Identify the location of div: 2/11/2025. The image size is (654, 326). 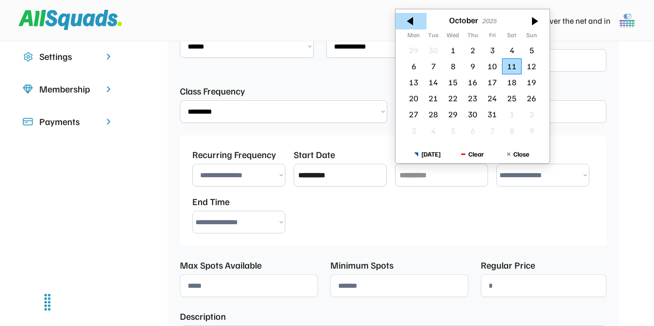
(531, 115).